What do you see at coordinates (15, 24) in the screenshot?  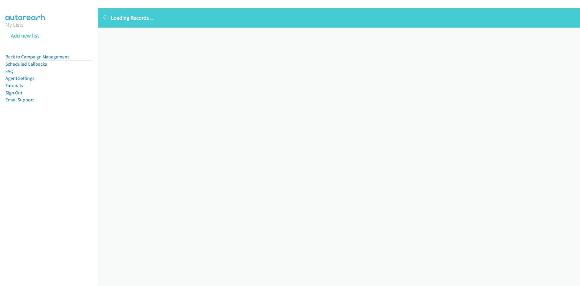 I see `a: My Lists` at bounding box center [15, 24].